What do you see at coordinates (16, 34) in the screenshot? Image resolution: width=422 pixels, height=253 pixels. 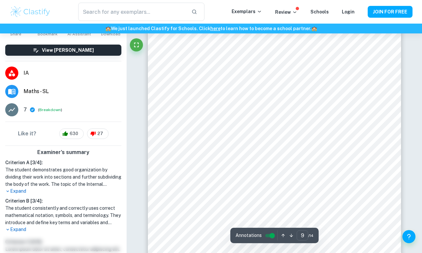 I see `span: Share` at bounding box center [16, 34].